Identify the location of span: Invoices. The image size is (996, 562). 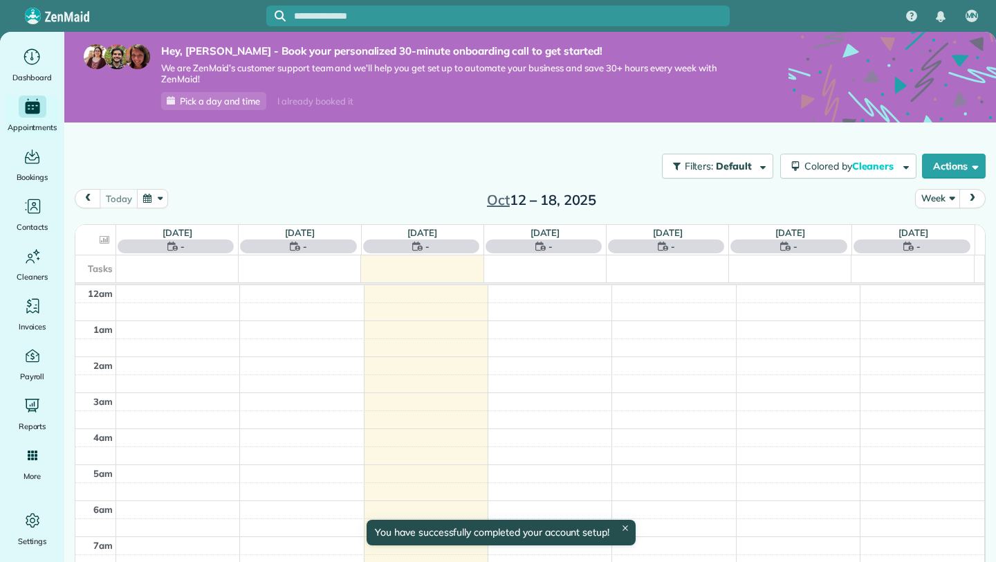
(33, 326).